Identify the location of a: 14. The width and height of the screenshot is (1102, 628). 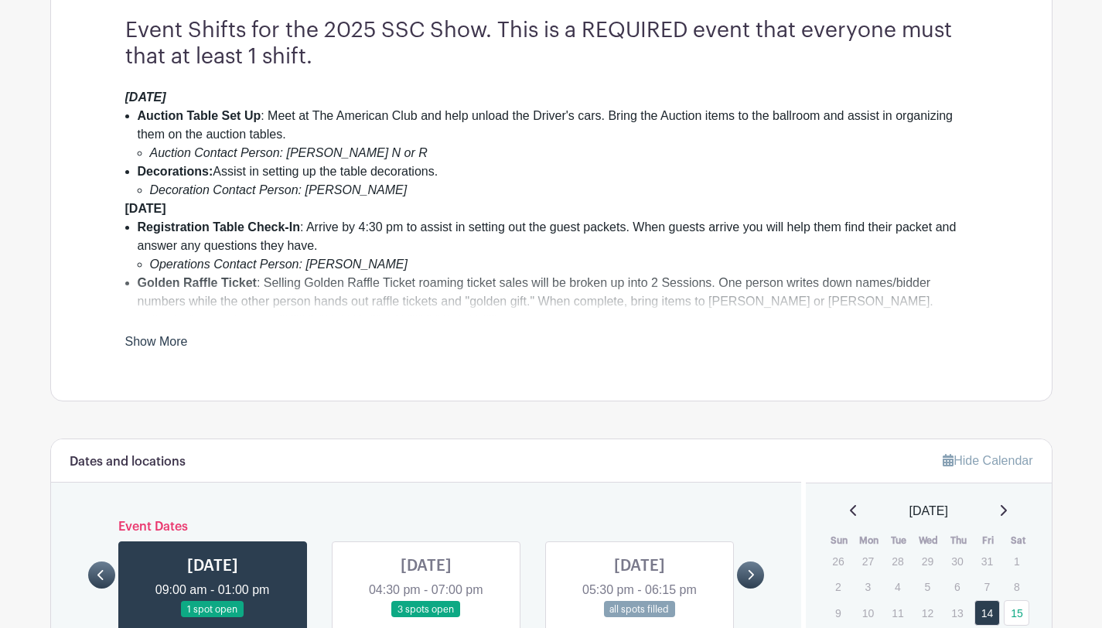
(987, 613).